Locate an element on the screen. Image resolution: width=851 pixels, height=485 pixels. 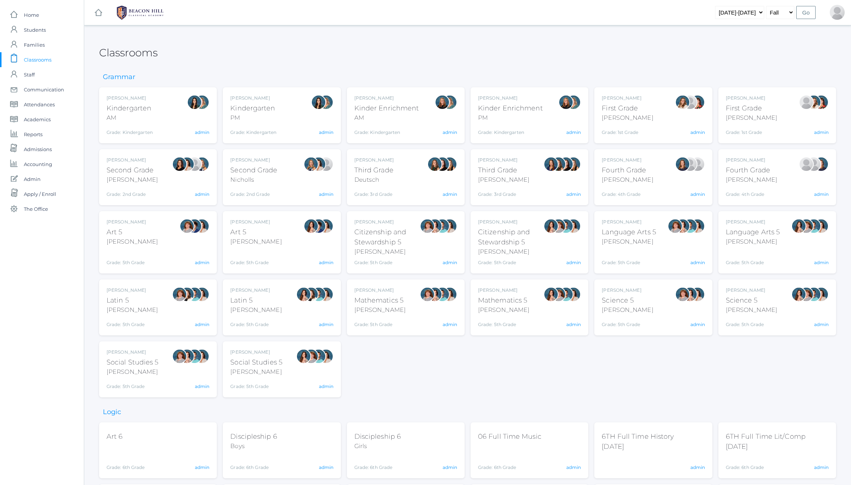
span: Classrooms is located at coordinates (38, 60).